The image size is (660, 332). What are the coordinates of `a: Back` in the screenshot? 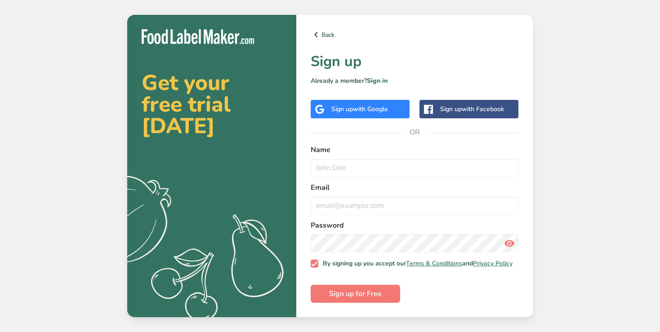 It's located at (415, 35).